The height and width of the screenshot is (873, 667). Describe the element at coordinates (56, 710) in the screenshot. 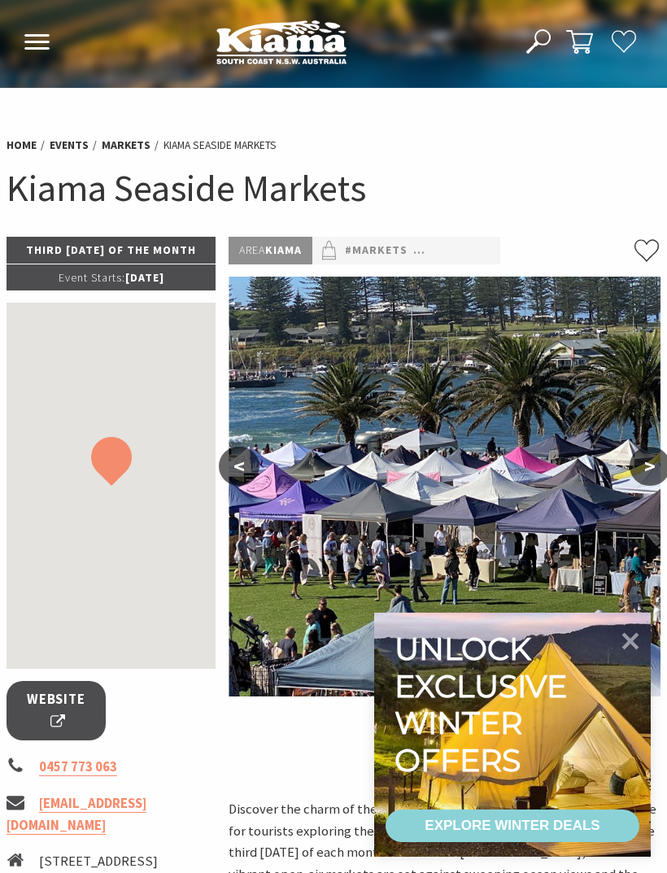

I see `span: Website` at that location.